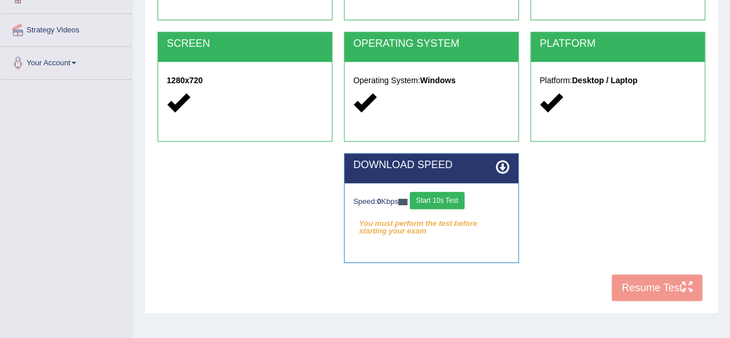  What do you see at coordinates (379, 201) in the screenshot?
I see `strong: 0` at bounding box center [379, 201].